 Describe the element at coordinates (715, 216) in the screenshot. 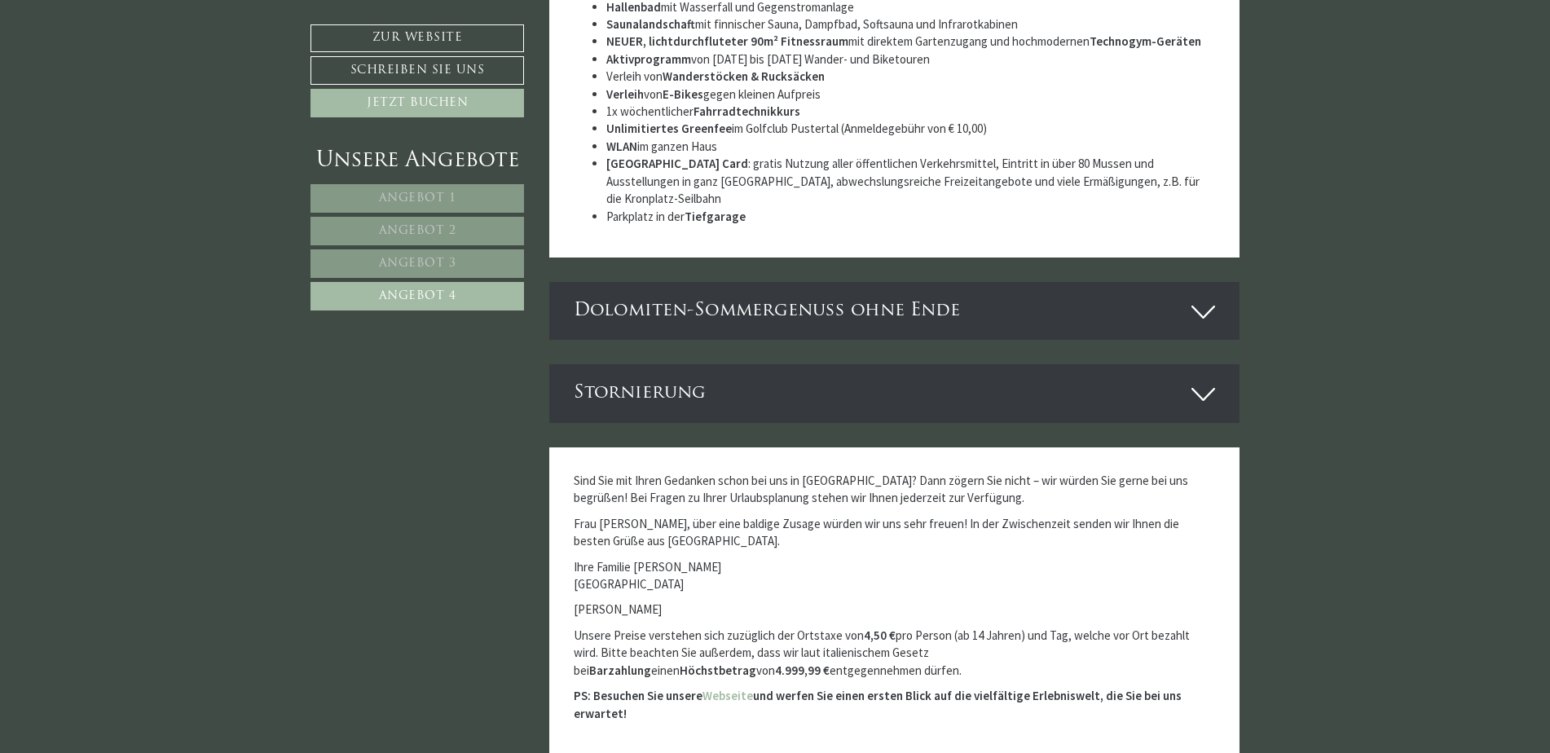

I see `strong: Tiefgarage` at that location.